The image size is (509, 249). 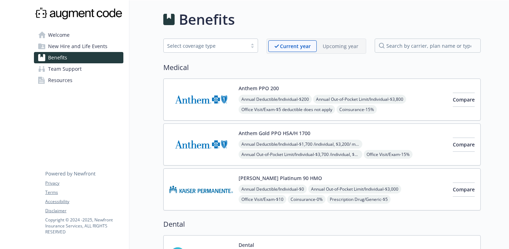 What do you see at coordinates (78, 80) in the screenshot?
I see `a: Resources` at bounding box center [78, 80].